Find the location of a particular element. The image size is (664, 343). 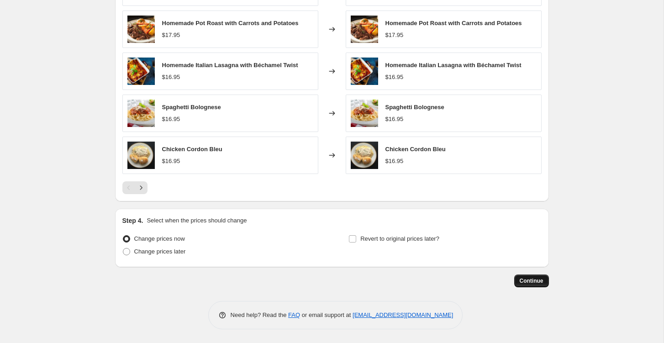

p: Select when the prices should change is located at coordinates (197, 221).